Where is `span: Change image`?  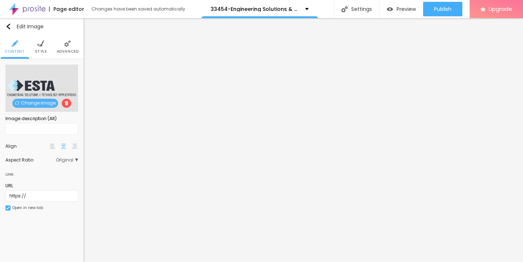
span: Change image is located at coordinates (35, 103).